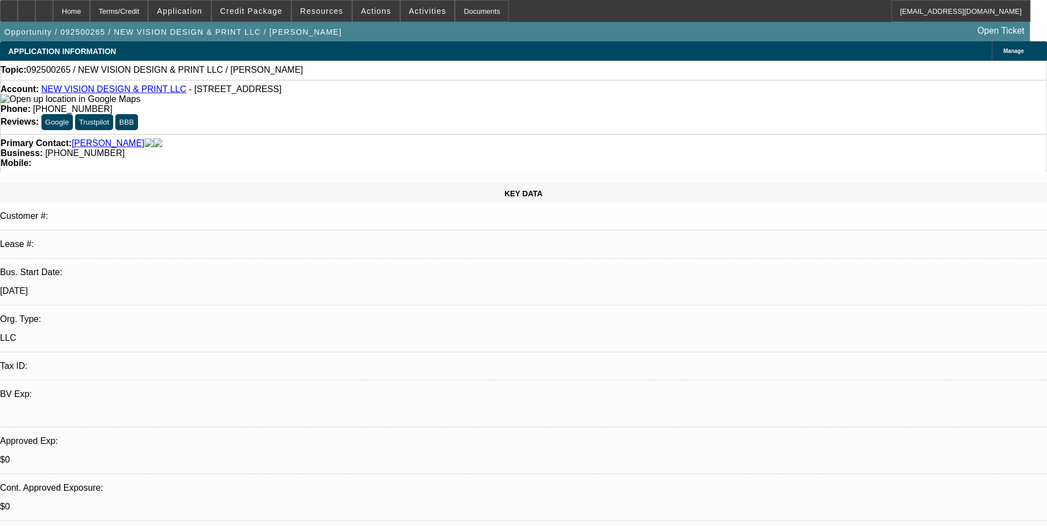  What do you see at coordinates (251, 11) in the screenshot?
I see `button: Credit Package` at bounding box center [251, 11].